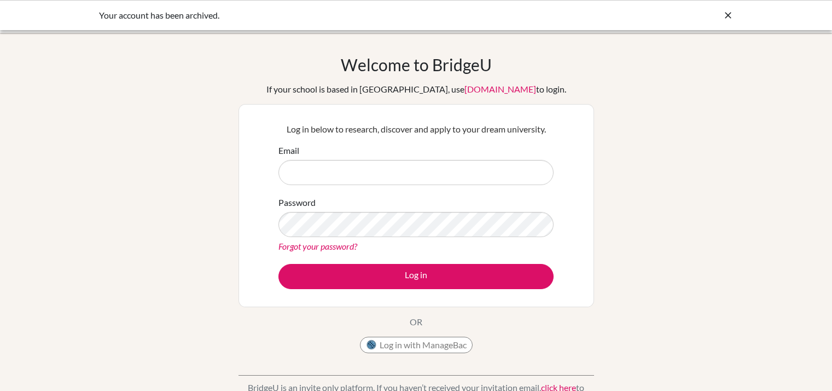 Image resolution: width=832 pixels, height=391 pixels. What do you see at coordinates (416, 345) in the screenshot?
I see `button: Log in with ManageBac` at bounding box center [416, 345].